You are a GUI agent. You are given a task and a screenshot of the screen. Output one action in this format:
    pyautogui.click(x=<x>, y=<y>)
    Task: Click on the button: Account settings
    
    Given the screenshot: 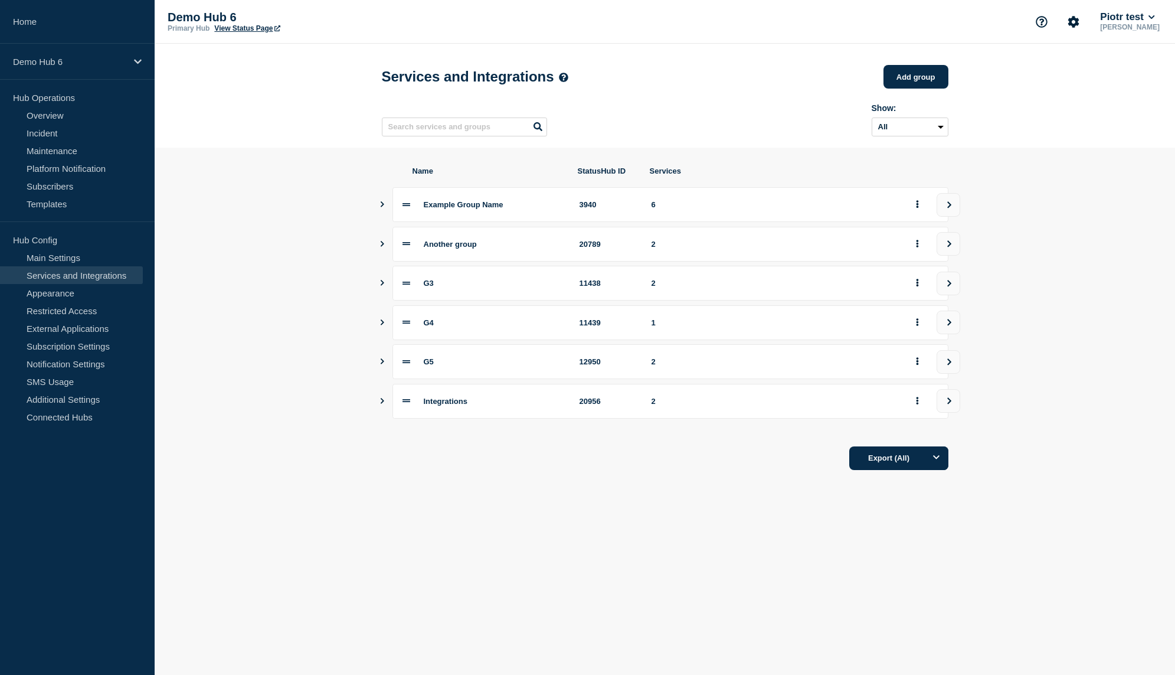 What is the action you would take?
    pyautogui.click(x=1074, y=22)
    